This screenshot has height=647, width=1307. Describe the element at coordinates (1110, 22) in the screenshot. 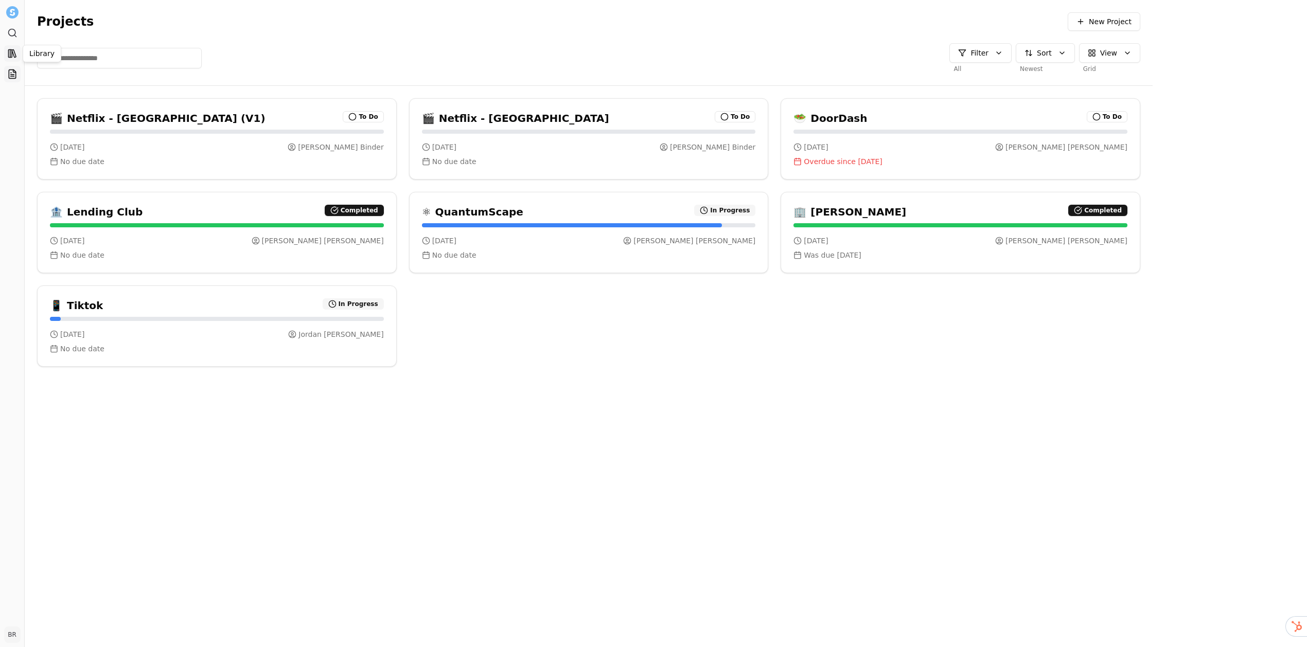

I see `span: New Project` at that location.